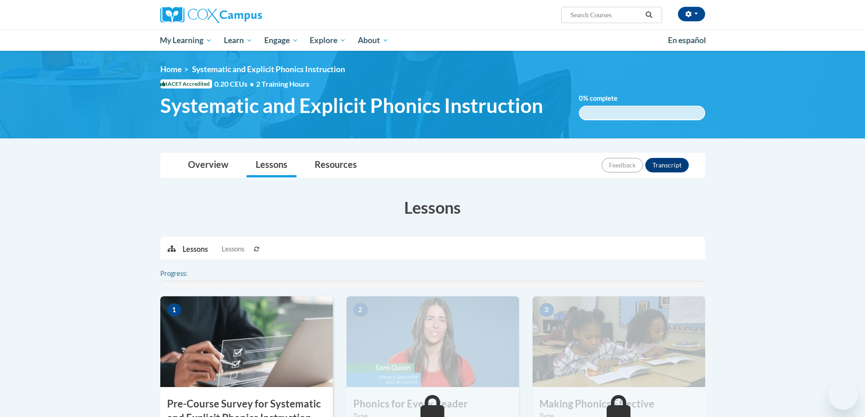 Image resolution: width=865 pixels, height=417 pixels. What do you see at coordinates (328, 40) in the screenshot?
I see `a: Explore` at bounding box center [328, 40].